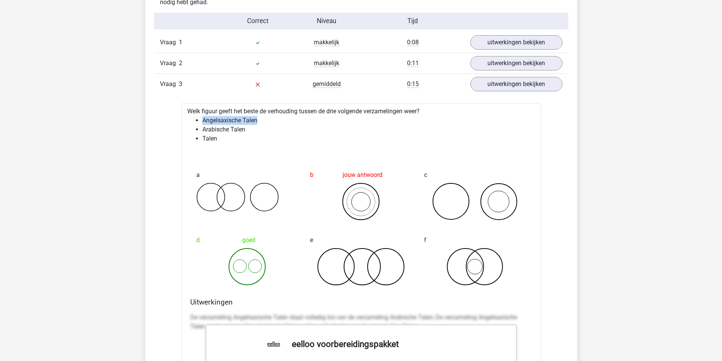 This screenshot has height=361, width=722. Describe the element at coordinates (247, 240) in the screenshot. I see `div: goed` at that location.